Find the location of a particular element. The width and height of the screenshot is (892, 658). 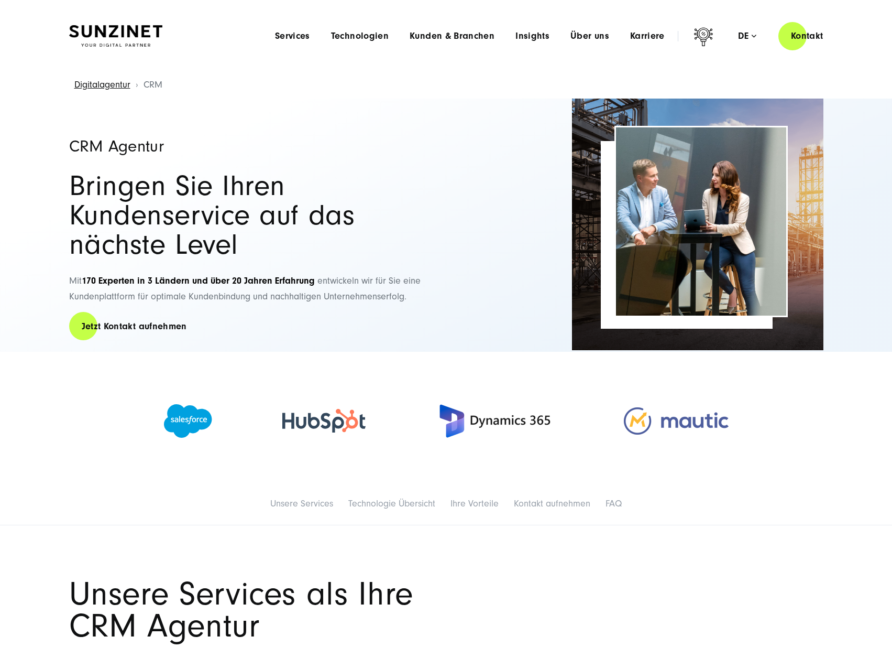

span: Karriere is located at coordinates (648, 36).